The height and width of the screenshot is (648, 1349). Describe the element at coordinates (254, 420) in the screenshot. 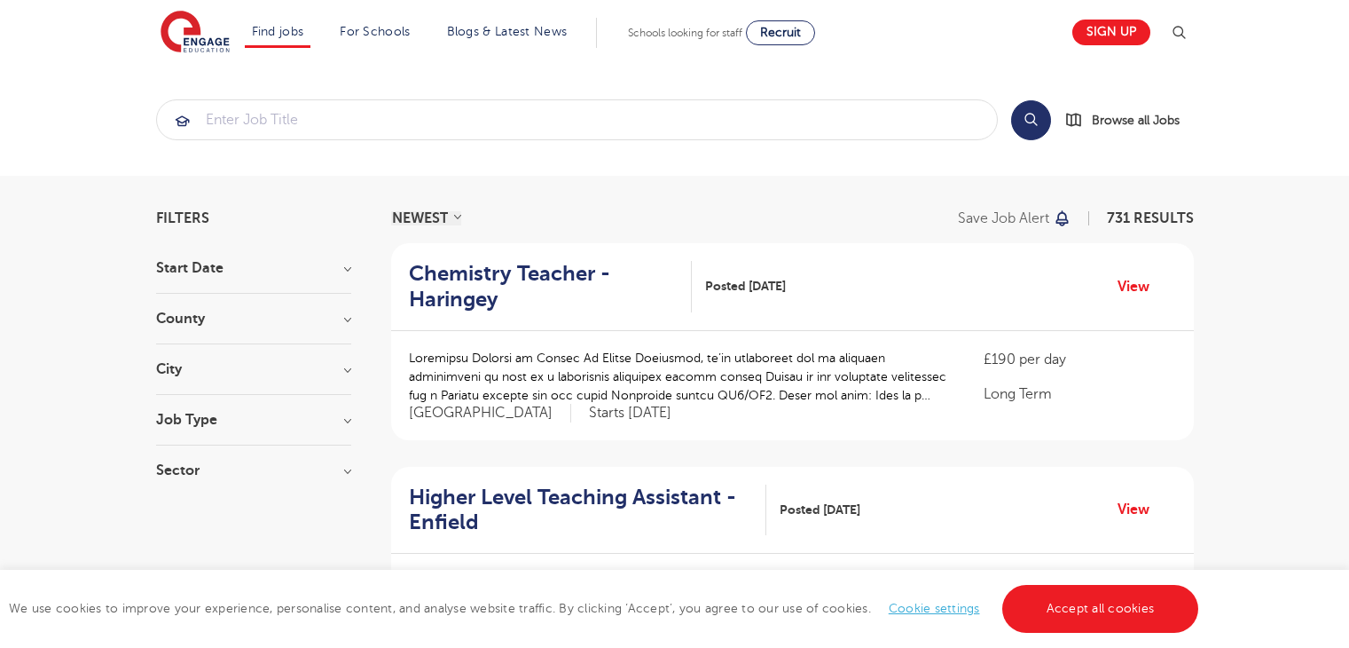

I see `h3: Job Type` at that location.